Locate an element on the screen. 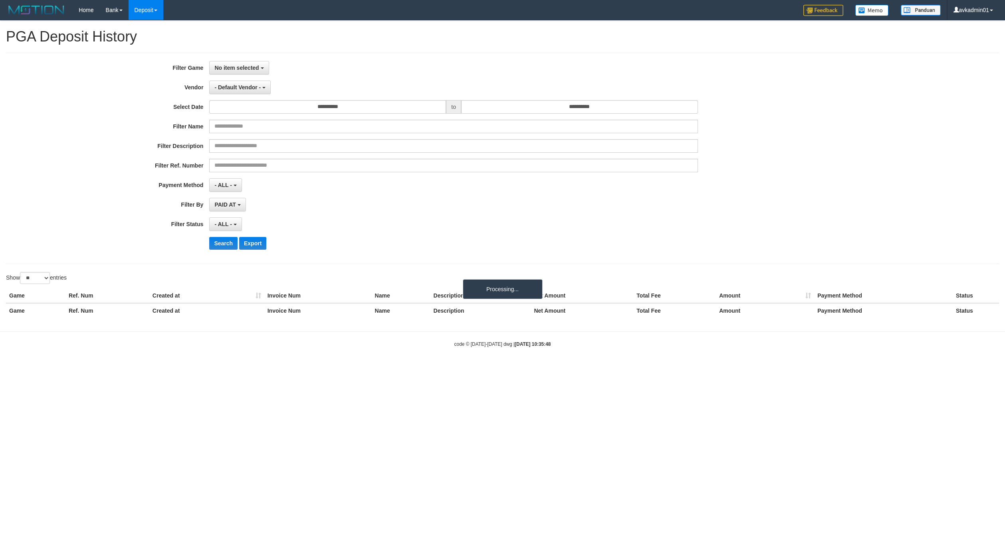 The width and height of the screenshot is (1005, 546). img: panduan.png is located at coordinates (920, 10).